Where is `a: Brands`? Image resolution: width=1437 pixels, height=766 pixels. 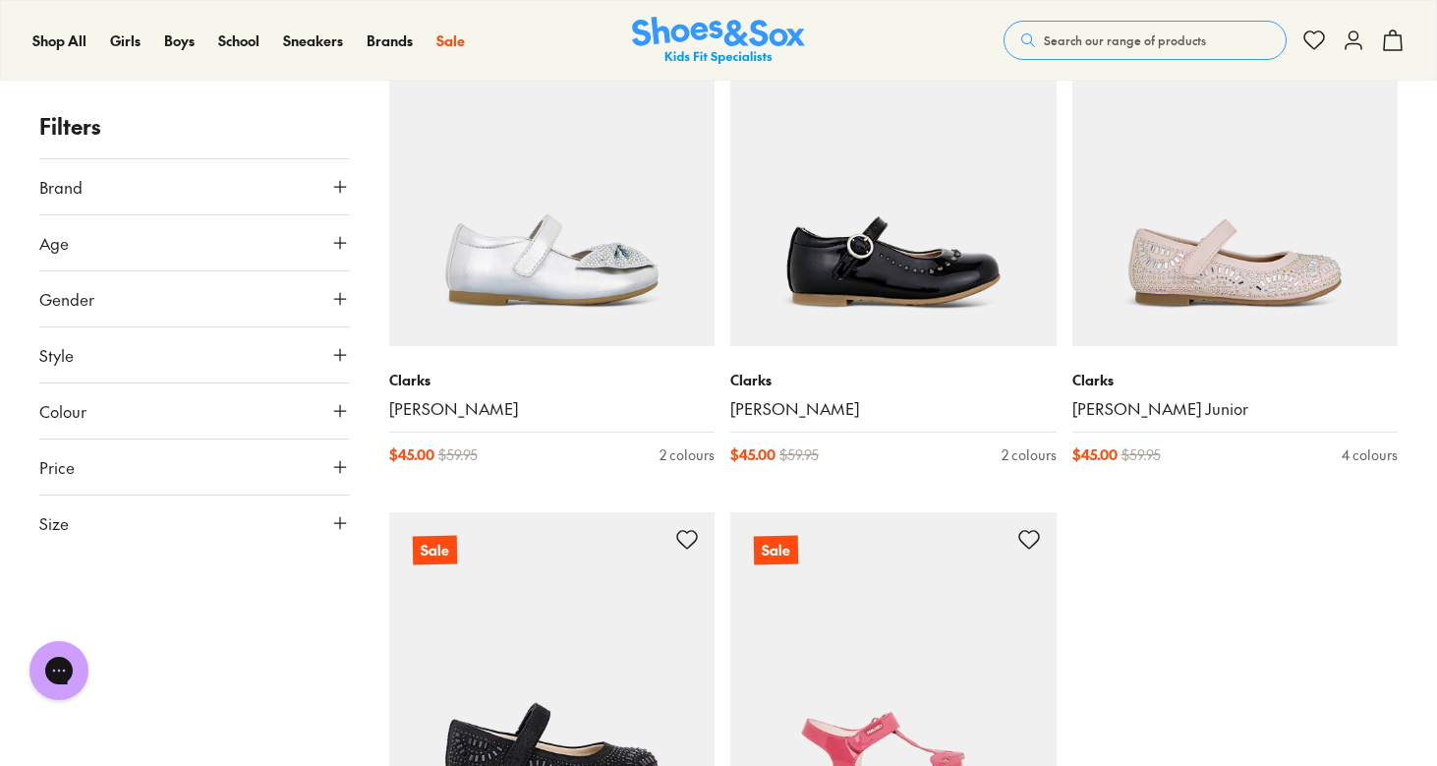 a: Brands is located at coordinates (389, 40).